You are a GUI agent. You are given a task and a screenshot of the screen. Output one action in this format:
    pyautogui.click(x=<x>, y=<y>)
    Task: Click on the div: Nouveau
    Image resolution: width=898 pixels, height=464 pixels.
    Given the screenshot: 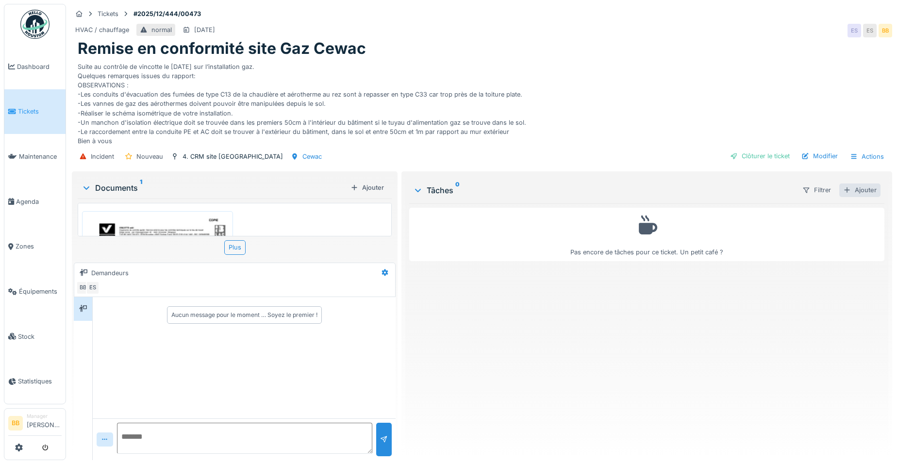 What is the action you would take?
    pyautogui.click(x=150, y=156)
    